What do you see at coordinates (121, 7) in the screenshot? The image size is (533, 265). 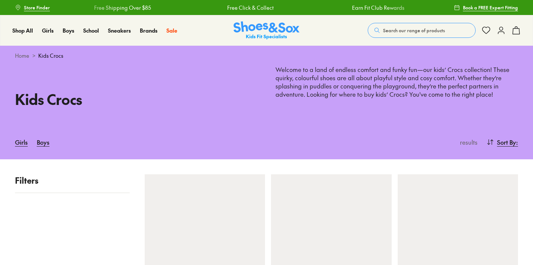 I see `a: Free Shipping Over $85` at bounding box center [121, 7].